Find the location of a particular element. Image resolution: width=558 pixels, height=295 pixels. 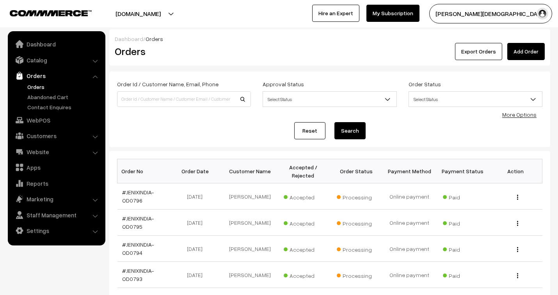

label: Order Status is located at coordinates (425, 84).